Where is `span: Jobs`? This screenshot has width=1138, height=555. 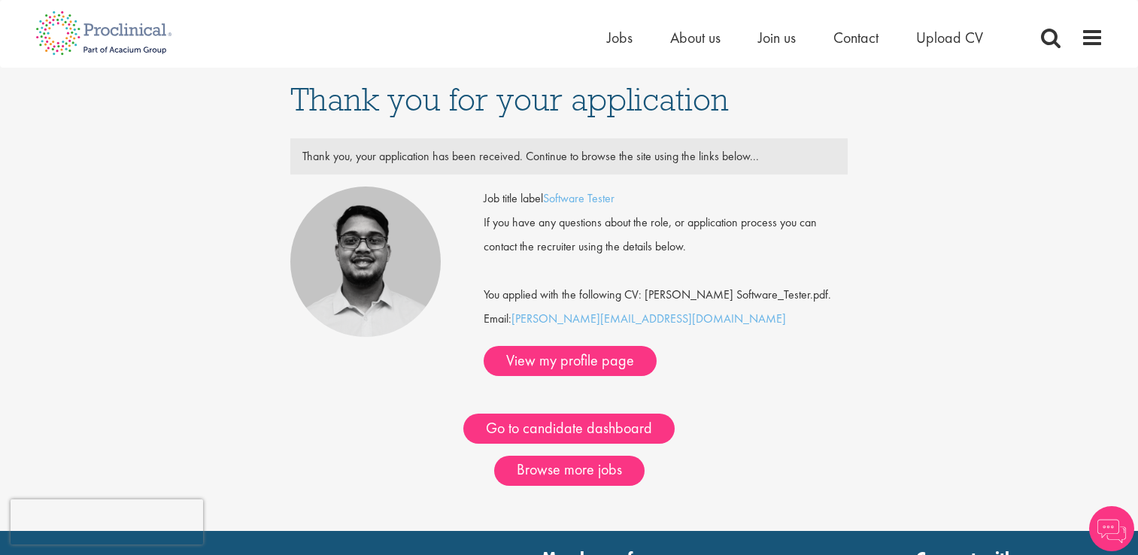
span: Jobs is located at coordinates (620, 38).